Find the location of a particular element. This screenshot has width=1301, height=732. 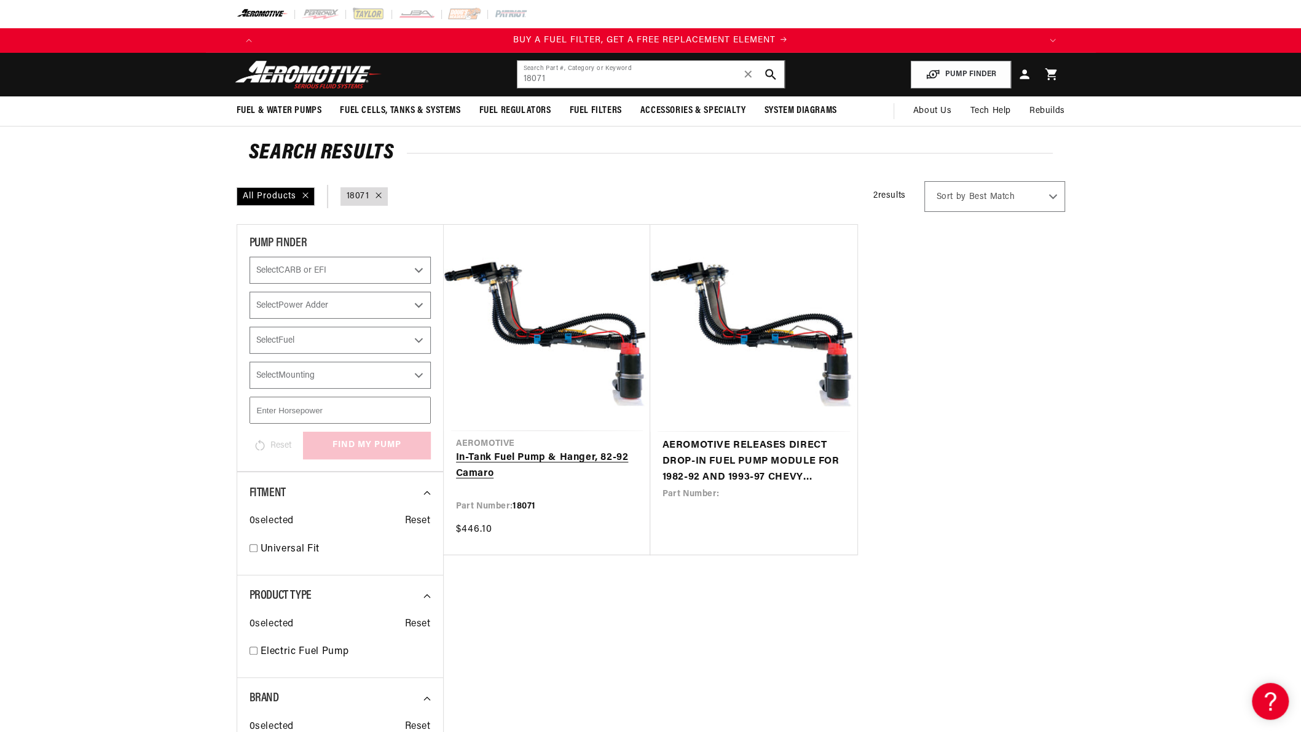

span: Fuel Cells, Tanks & Systems is located at coordinates (400, 111).